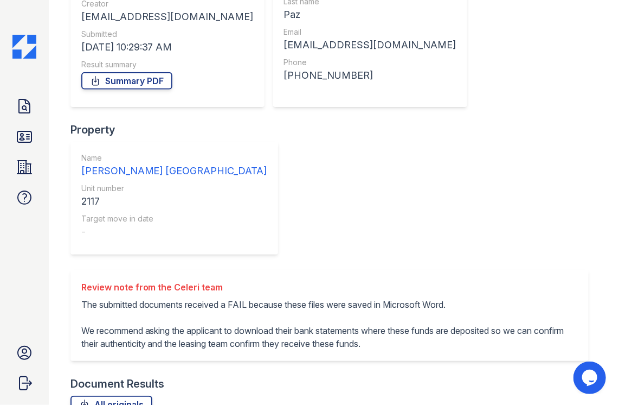  I want to click on a: Summary PDF, so click(127, 81).